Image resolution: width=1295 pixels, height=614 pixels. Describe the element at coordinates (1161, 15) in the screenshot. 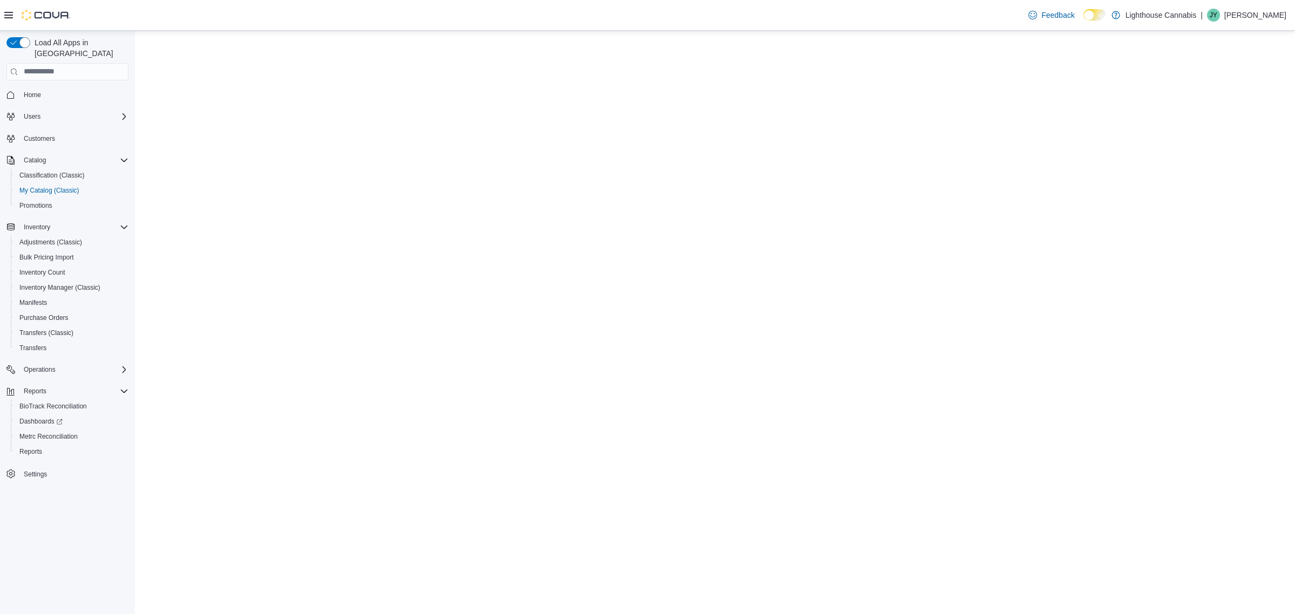

I see `p: Lighthouse Cannabis` at that location.